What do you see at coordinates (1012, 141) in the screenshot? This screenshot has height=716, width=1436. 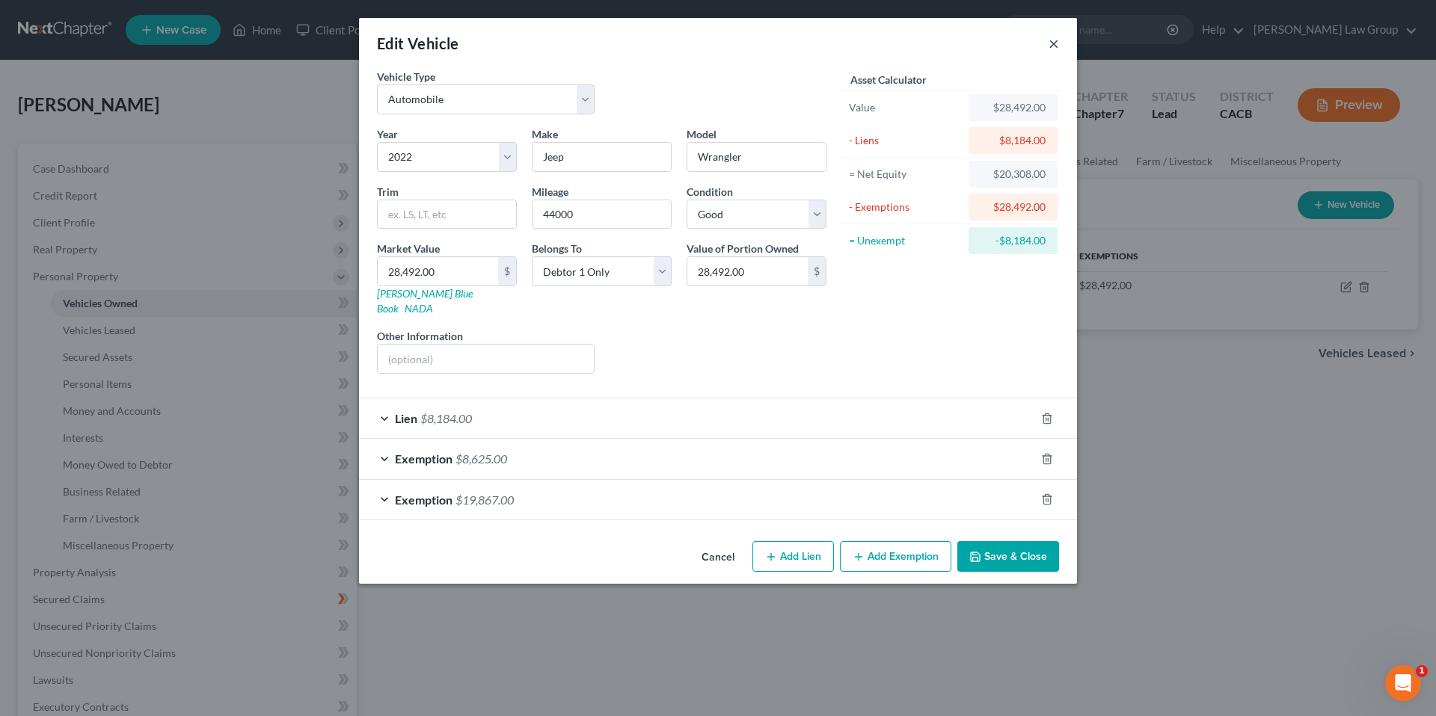 I see `div: $8,184.00` at bounding box center [1012, 141].